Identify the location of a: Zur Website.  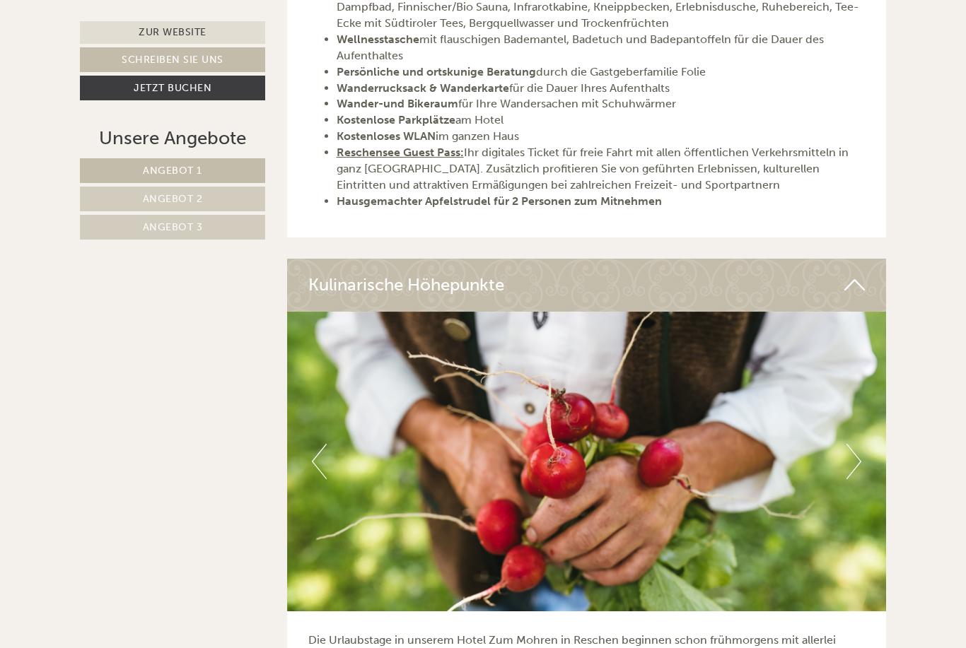
(172, 33).